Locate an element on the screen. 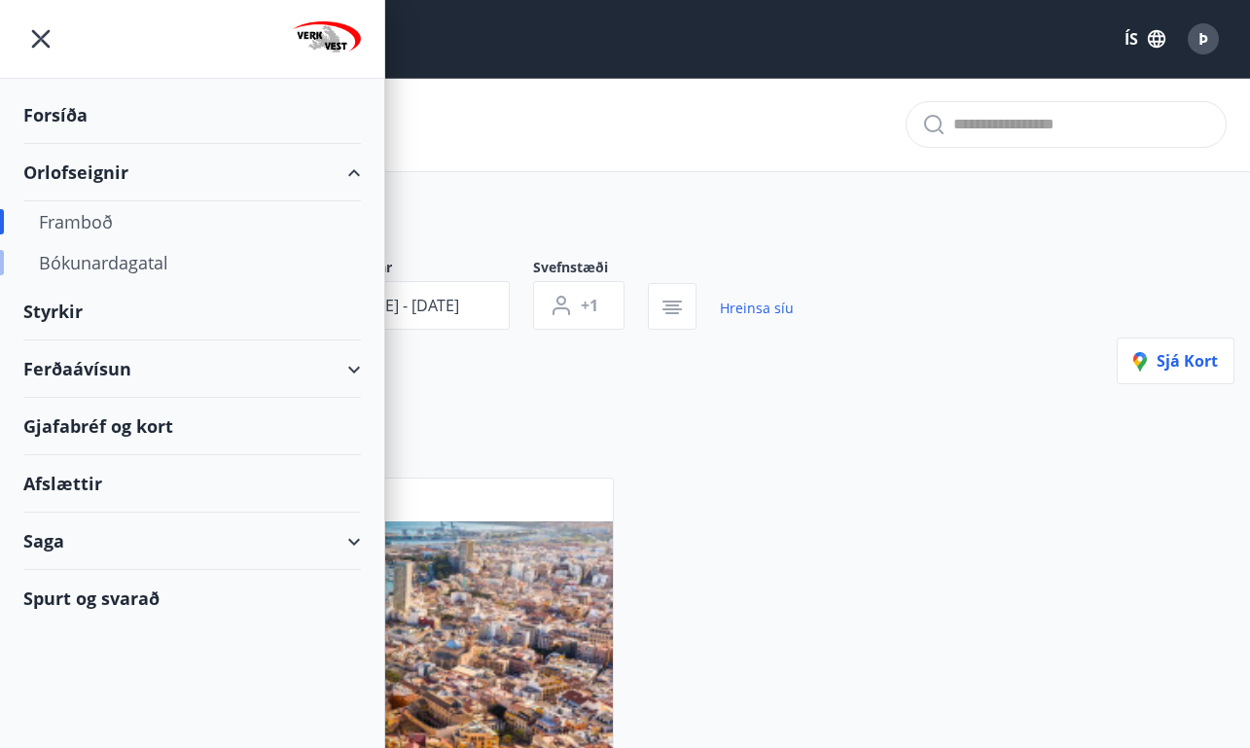  img: union_logo is located at coordinates (327, 41).